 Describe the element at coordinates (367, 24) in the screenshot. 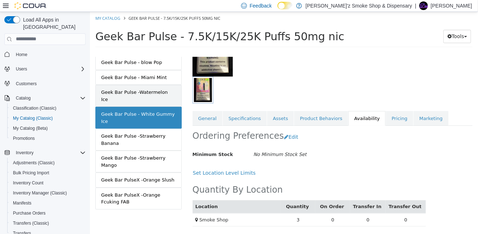

I see `button: Tools` at that location.